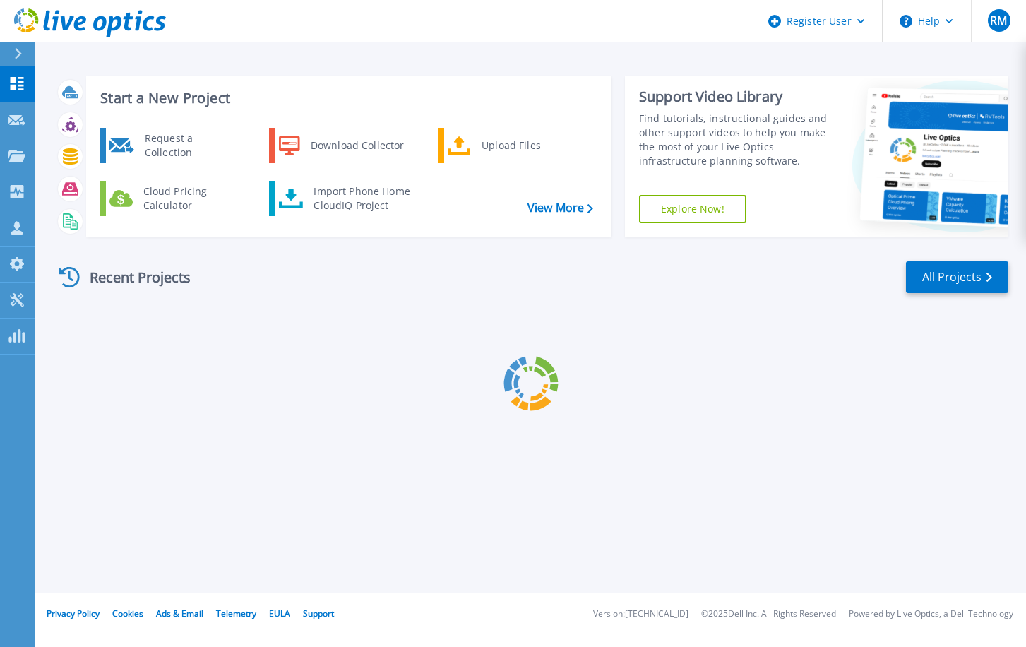 The image size is (1026, 647). I want to click on div: Recent Projects, so click(132, 277).